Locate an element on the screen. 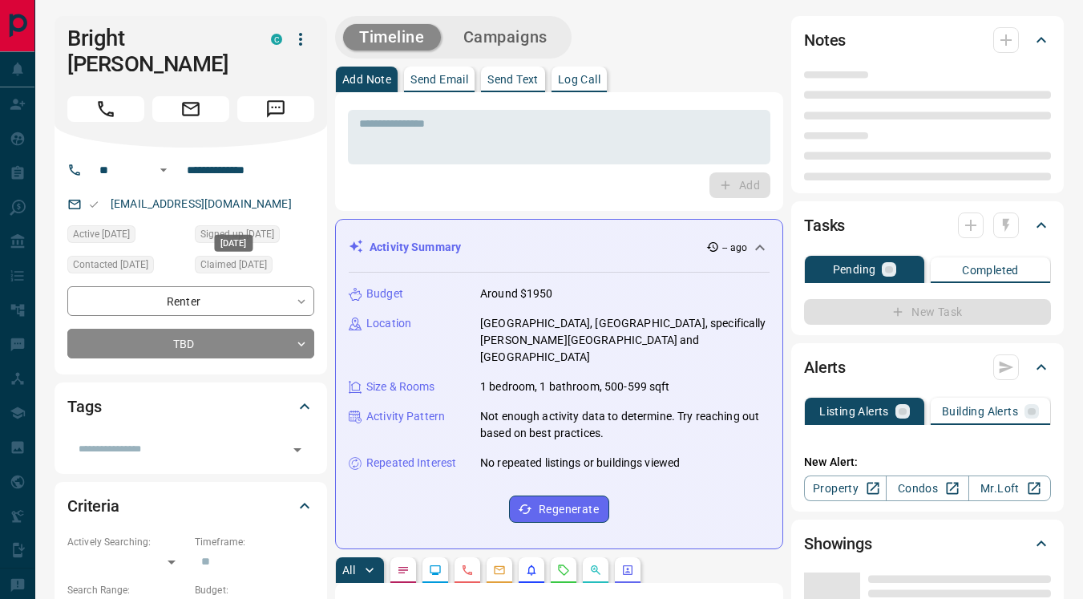 The image size is (1083, 599). p: No repeated listings or buildings viewed is located at coordinates (579, 462).